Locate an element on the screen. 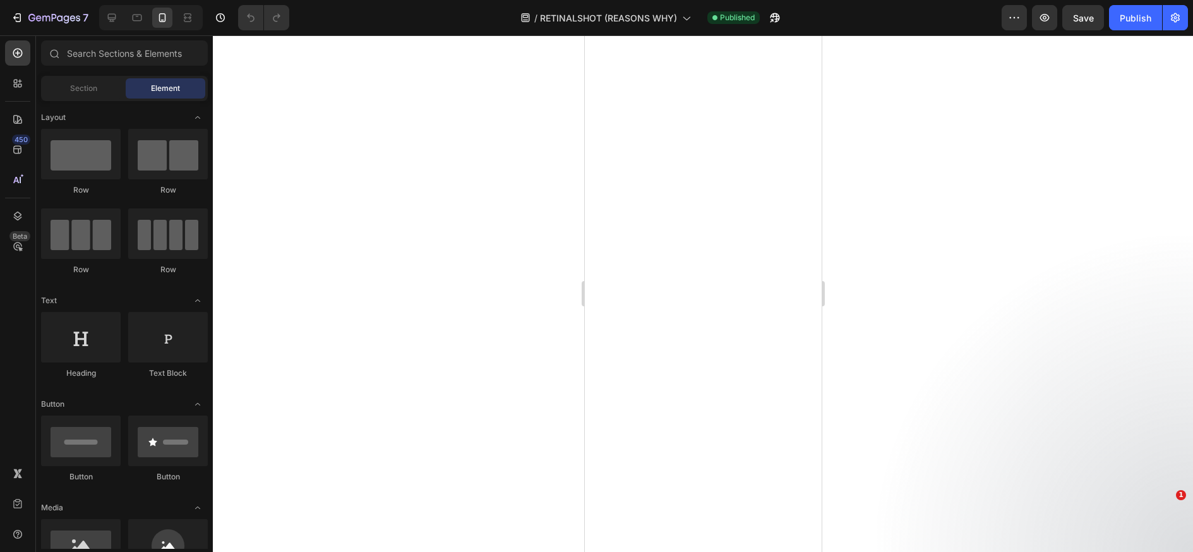  span: Element is located at coordinates (166, 88).